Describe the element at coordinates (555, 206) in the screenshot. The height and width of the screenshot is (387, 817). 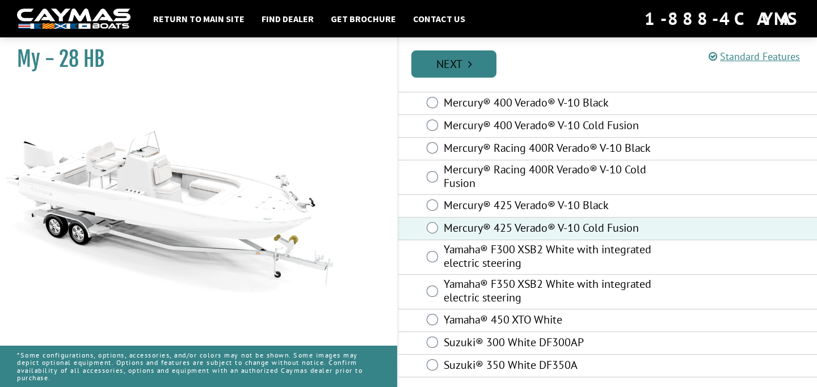
I see `label: Mercury® 425 Verado® V-10 Black` at that location.